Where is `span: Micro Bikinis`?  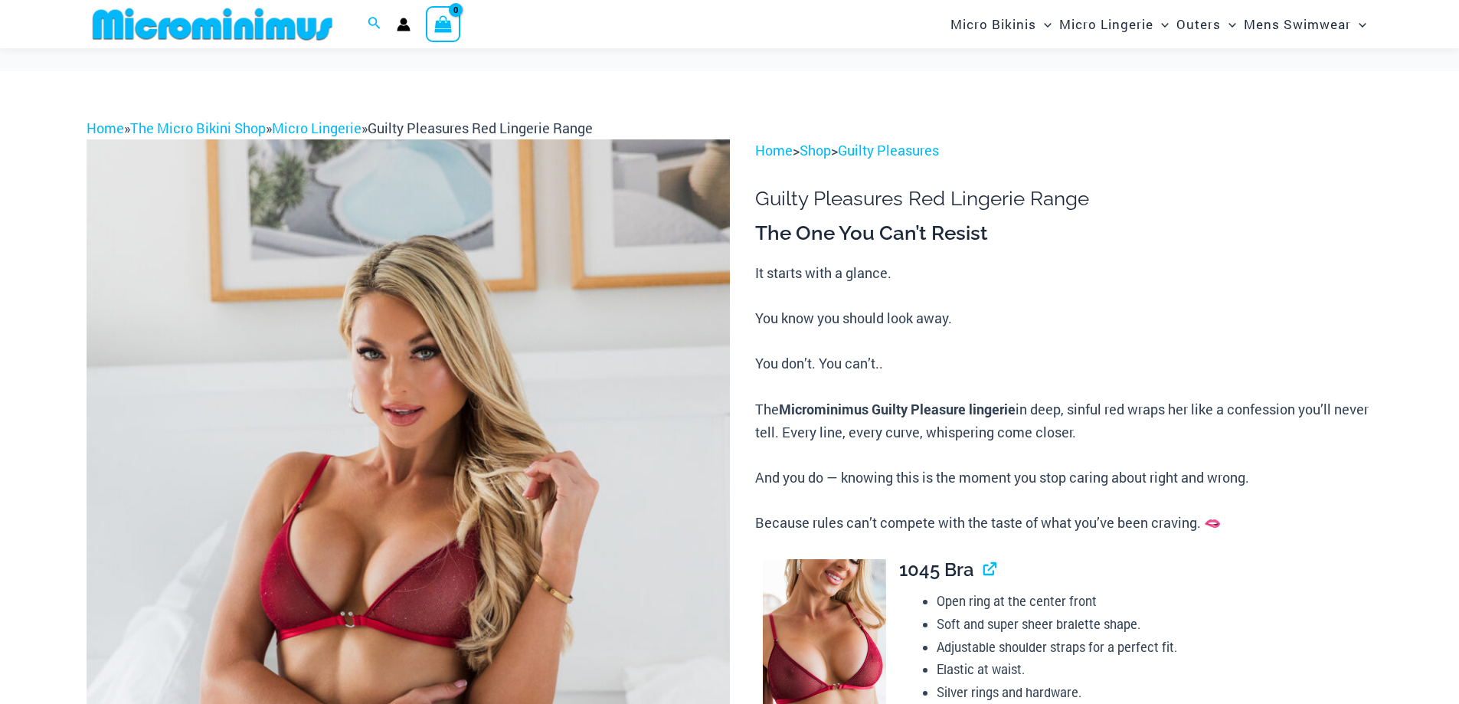
span: Micro Bikinis is located at coordinates (993, 24).